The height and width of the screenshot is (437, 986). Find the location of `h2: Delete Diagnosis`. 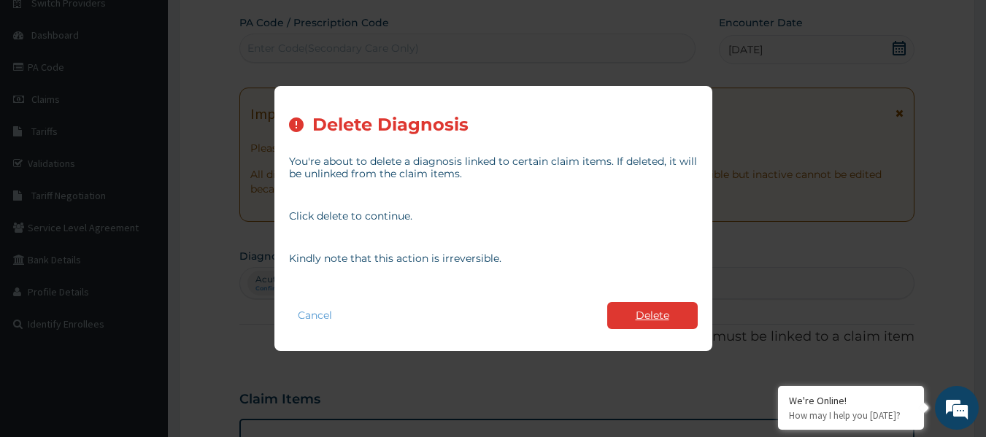

h2: Delete Diagnosis is located at coordinates (390, 125).